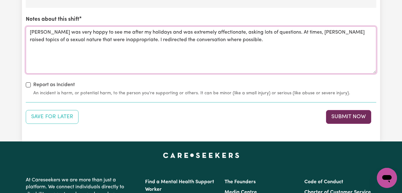 The height and width of the screenshot is (193, 402). Describe the element at coordinates (348, 117) in the screenshot. I see `button: Submit your job report` at that location.